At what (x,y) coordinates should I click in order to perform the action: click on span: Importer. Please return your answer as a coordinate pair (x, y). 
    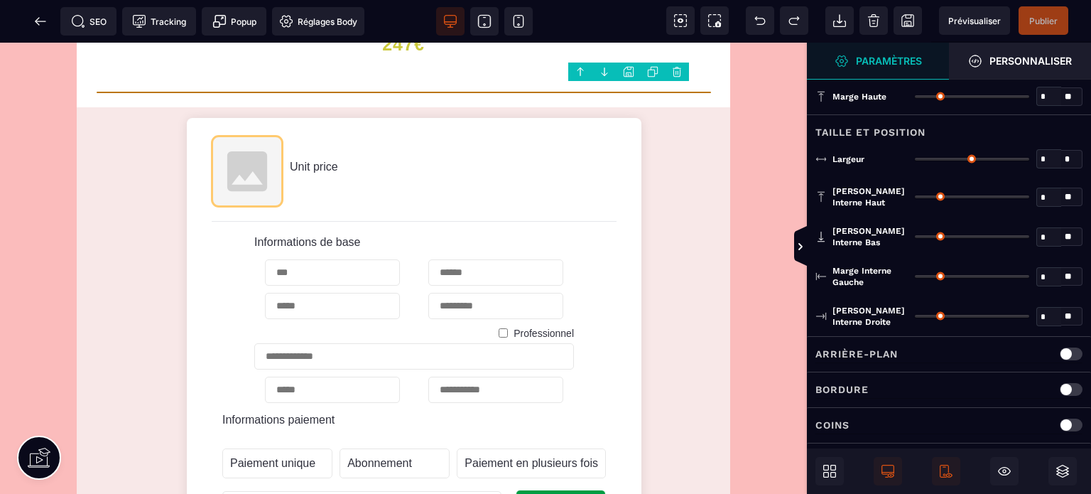
    Looking at the image, I should click on (840, 21).